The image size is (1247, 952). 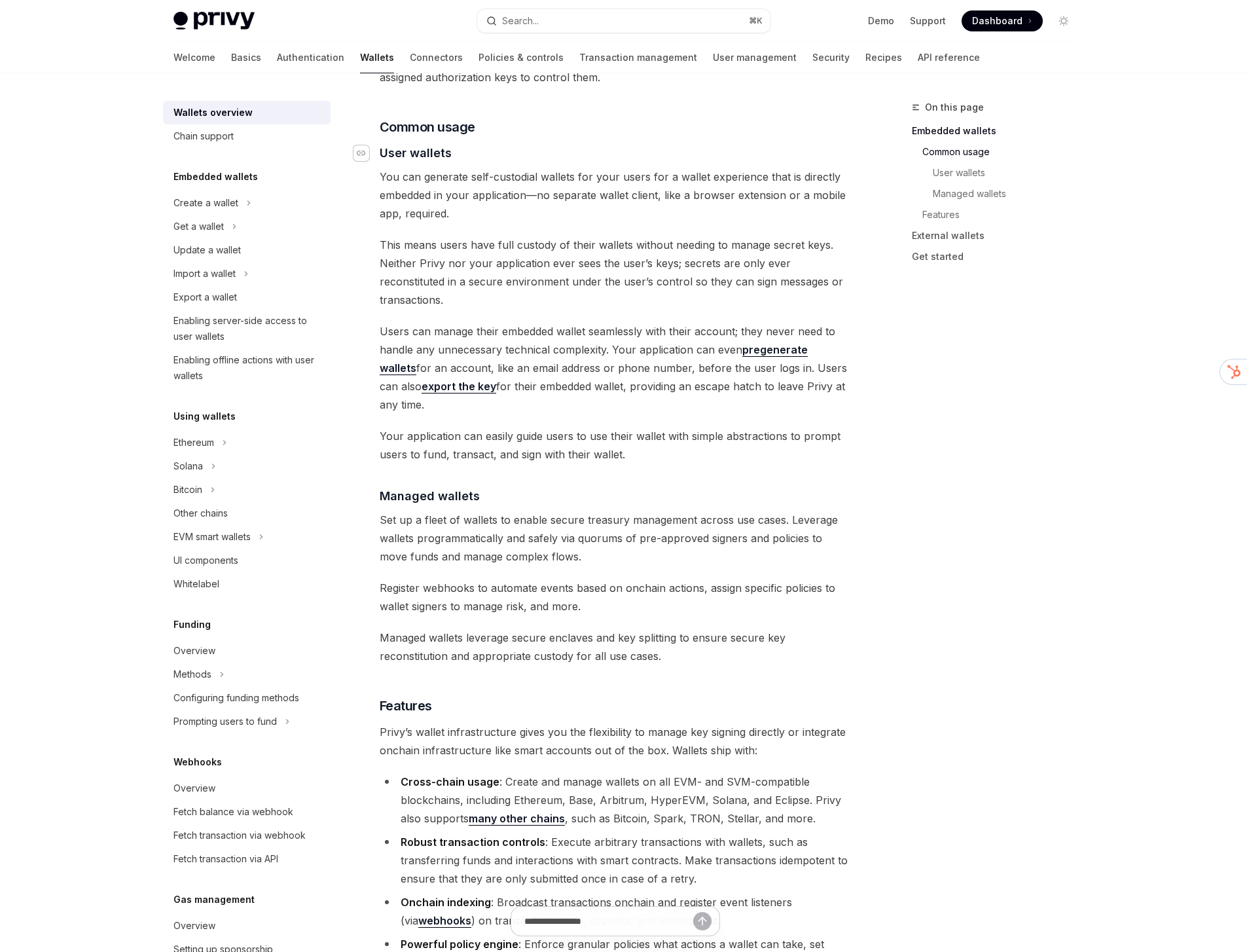 What do you see at coordinates (200, 513) in the screenshot?
I see `div: Other chains` at bounding box center [200, 513].